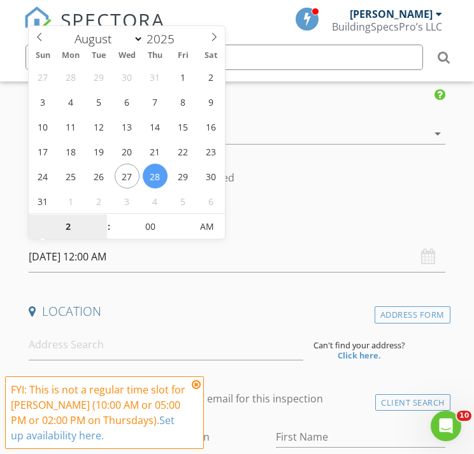  I want to click on span: August 13, 2025, so click(127, 126).